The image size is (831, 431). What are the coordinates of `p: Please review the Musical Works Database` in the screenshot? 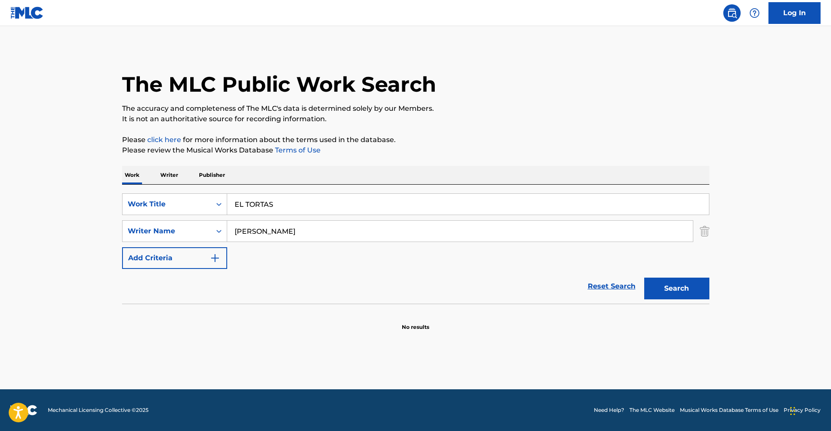 It's located at (416, 150).